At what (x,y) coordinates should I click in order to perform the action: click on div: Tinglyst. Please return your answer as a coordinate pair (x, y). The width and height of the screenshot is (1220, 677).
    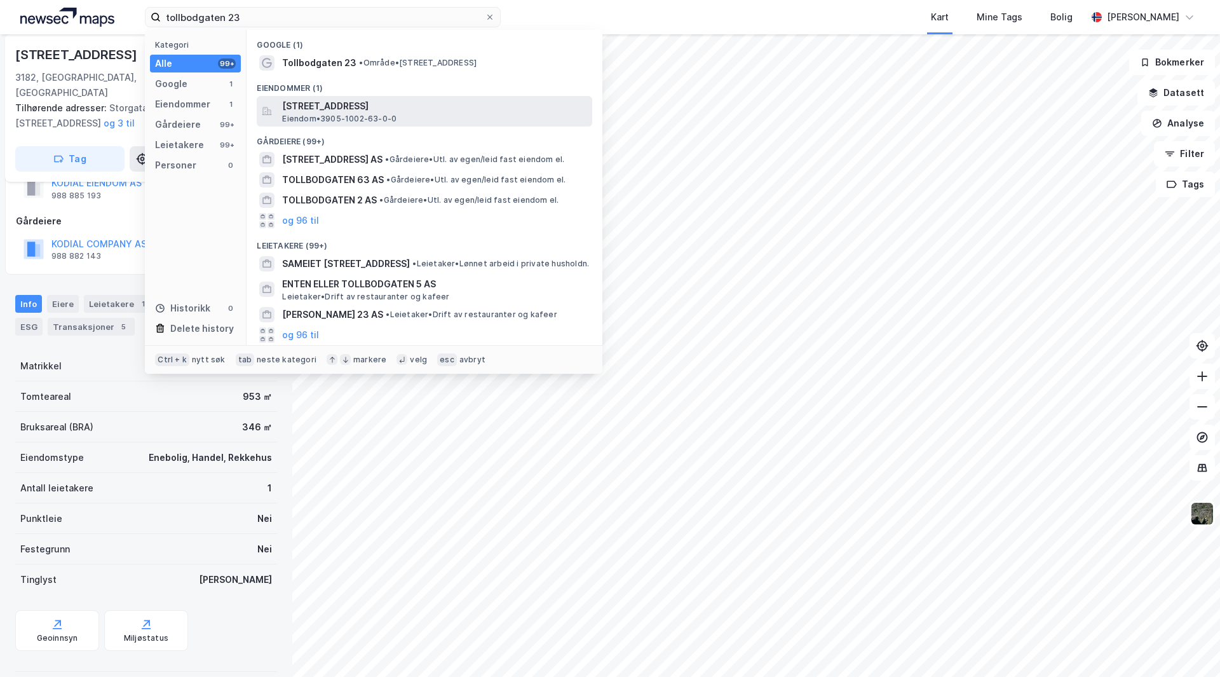
    Looking at the image, I should click on (38, 579).